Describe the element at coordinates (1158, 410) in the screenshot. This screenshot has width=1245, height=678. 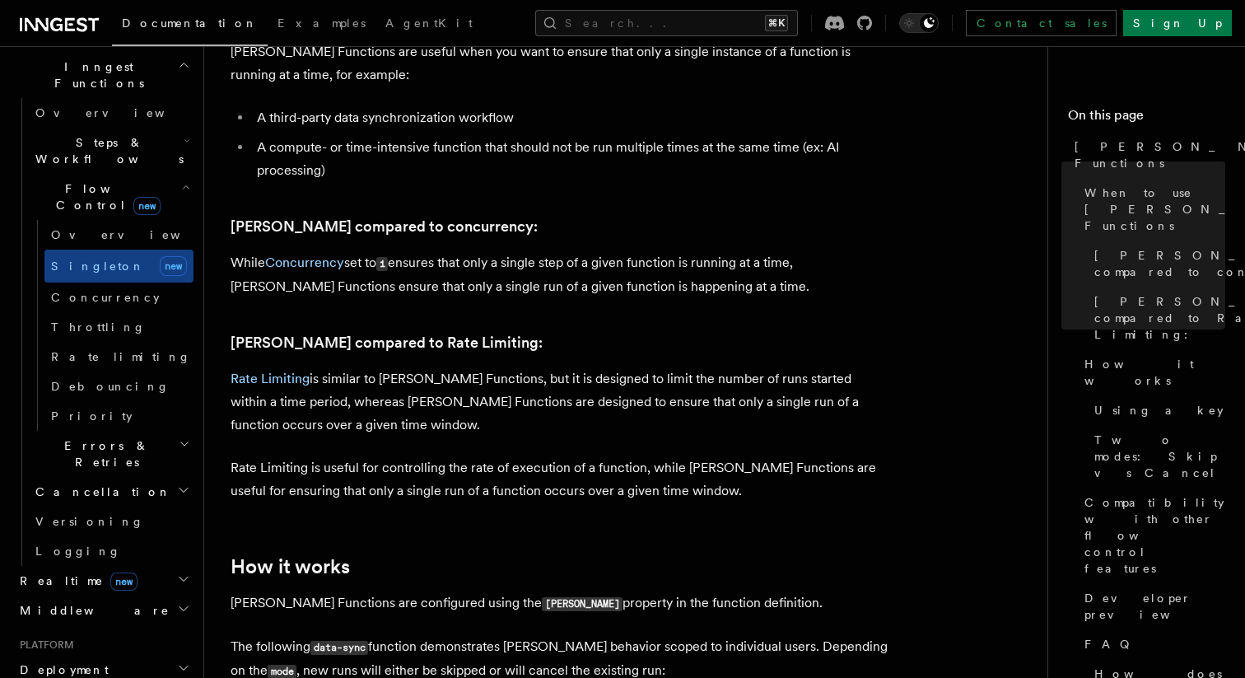
I see `span: Using a key` at that location.